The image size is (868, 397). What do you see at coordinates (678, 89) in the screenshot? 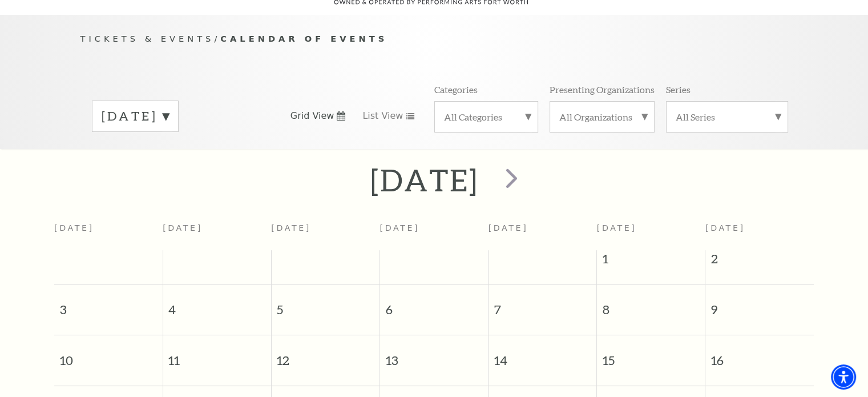
I see `p: Series` at bounding box center [678, 89].